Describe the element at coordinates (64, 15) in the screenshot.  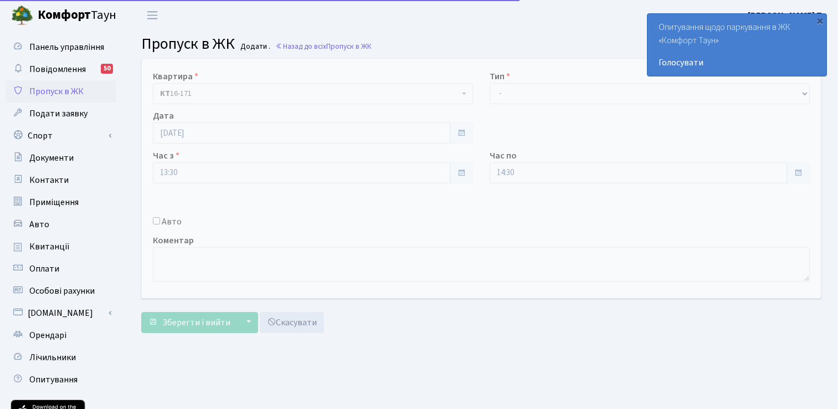
I see `b: Комфорт` at that location.